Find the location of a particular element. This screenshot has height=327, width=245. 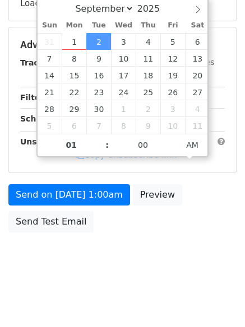

span: September 5, 2025 is located at coordinates (172, 41).